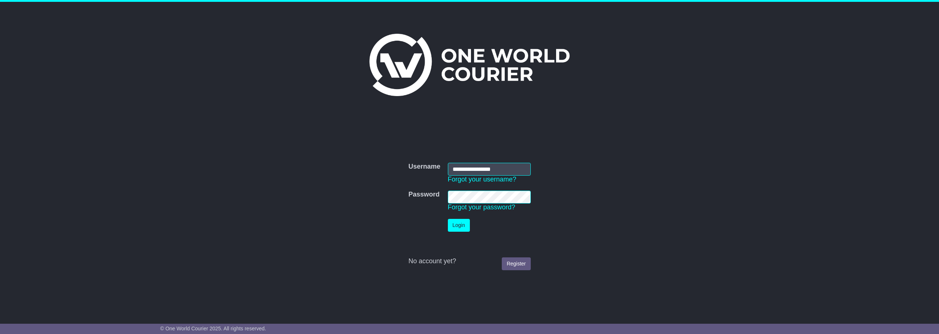 Image resolution: width=939 pixels, height=334 pixels. What do you see at coordinates (470, 65) in the screenshot?
I see `img: One World` at bounding box center [470, 65].